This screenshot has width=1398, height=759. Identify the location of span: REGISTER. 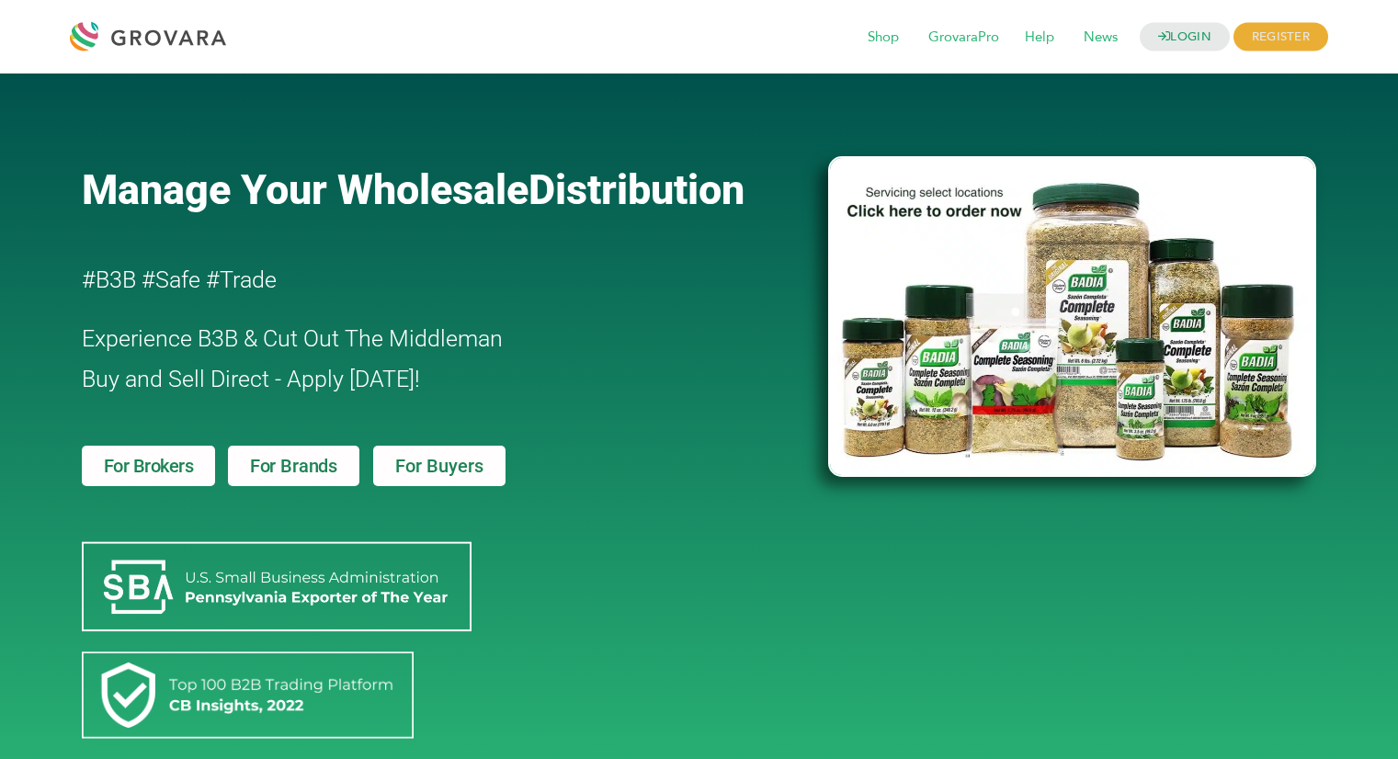
(1281, 37).